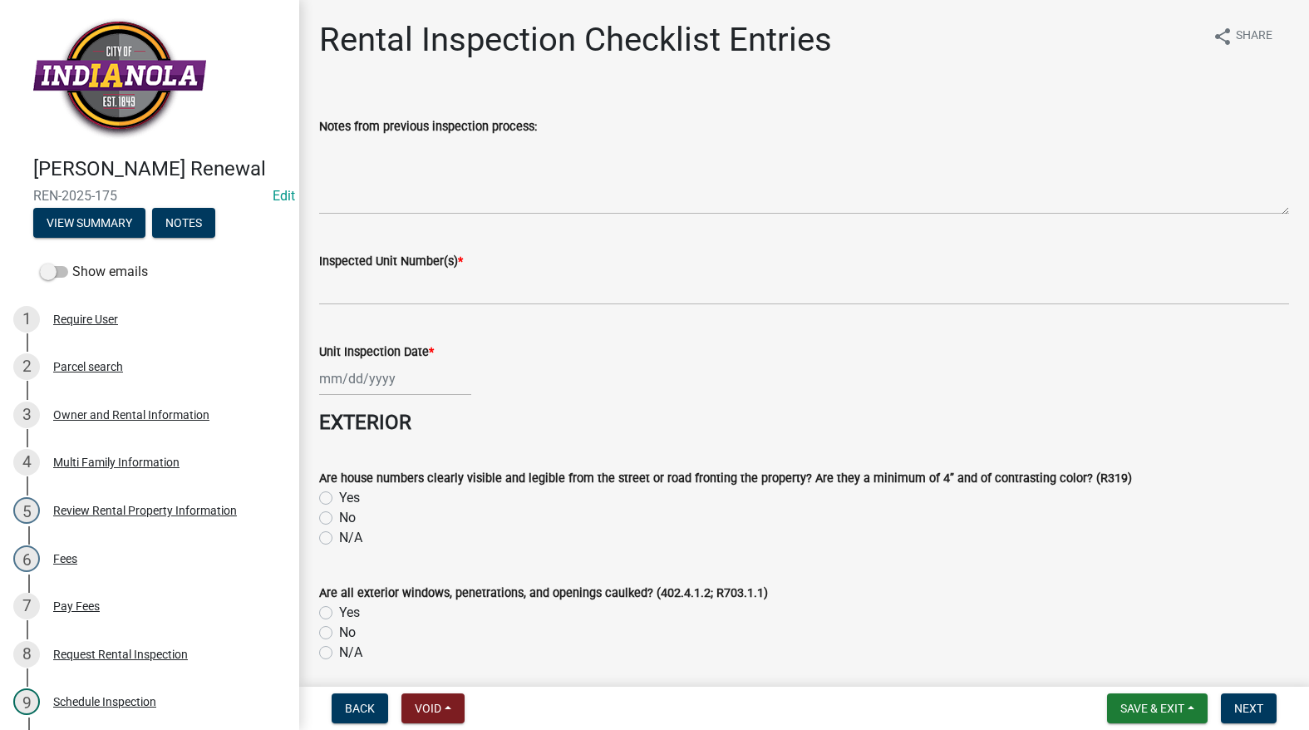  What do you see at coordinates (391, 262) in the screenshot?
I see `label: Inspected Unit Number(s)` at bounding box center [391, 262].